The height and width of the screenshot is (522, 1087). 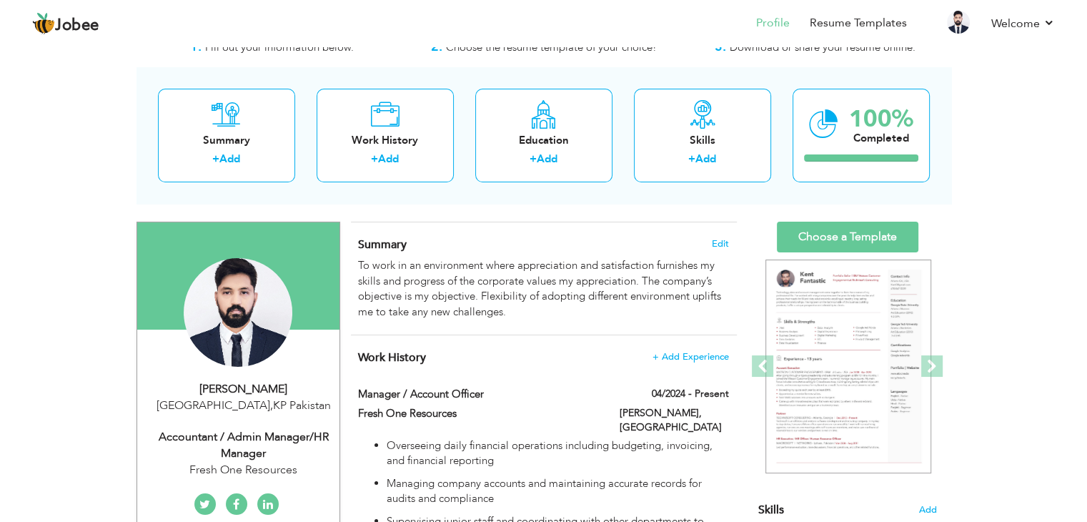 What do you see at coordinates (543, 289) in the screenshot?
I see `div: To work in an environment where appreciation and satisfaction furnishes my skills and progress of...` at bounding box center [543, 289].